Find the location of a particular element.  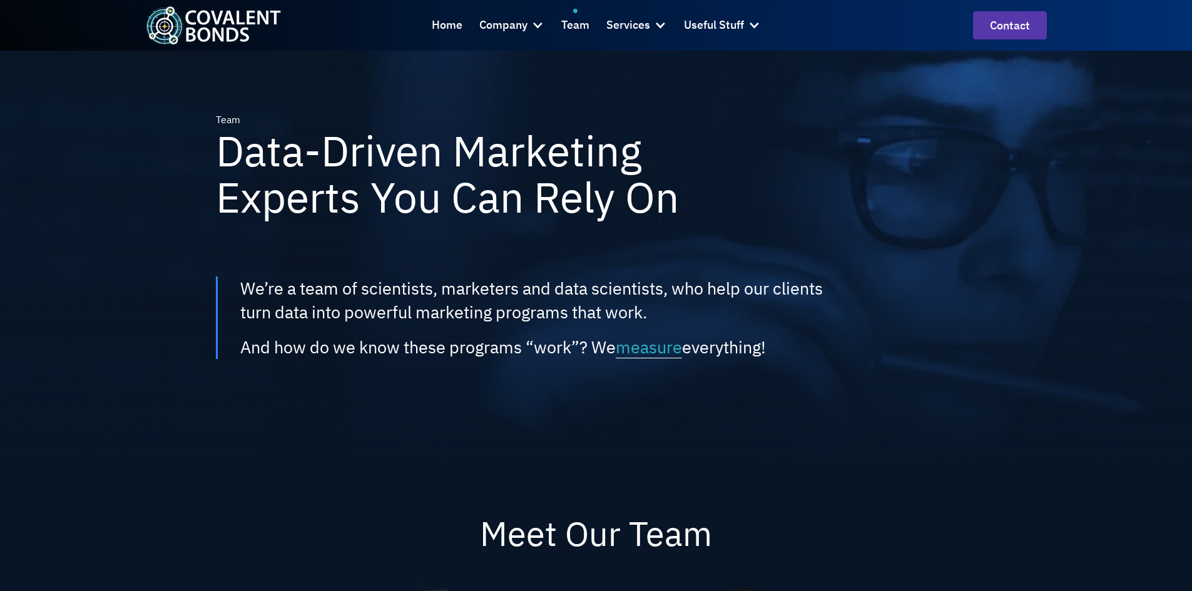

span: measure is located at coordinates (649, 347).